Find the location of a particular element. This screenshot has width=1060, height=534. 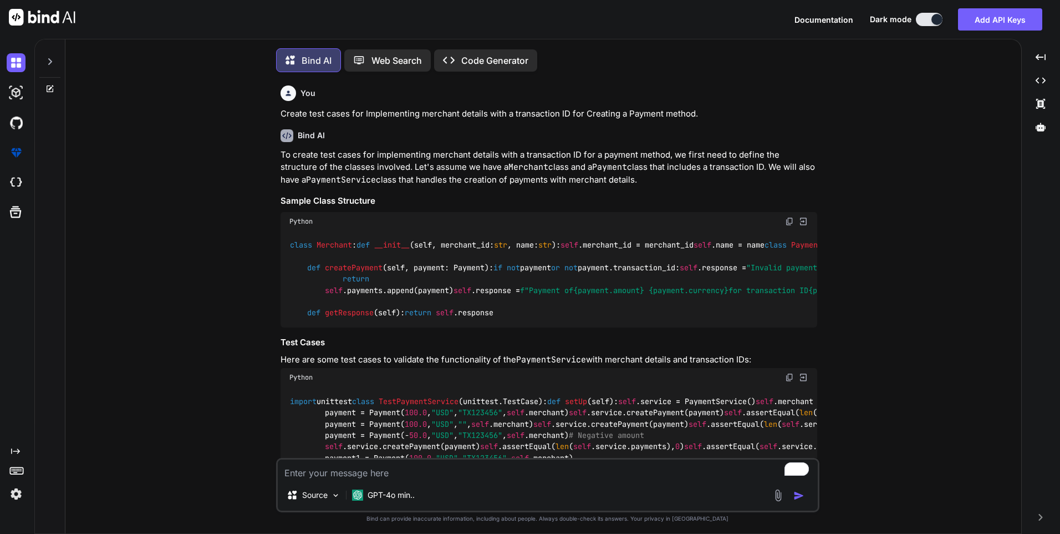

img: Bind AI is located at coordinates (42, 17).